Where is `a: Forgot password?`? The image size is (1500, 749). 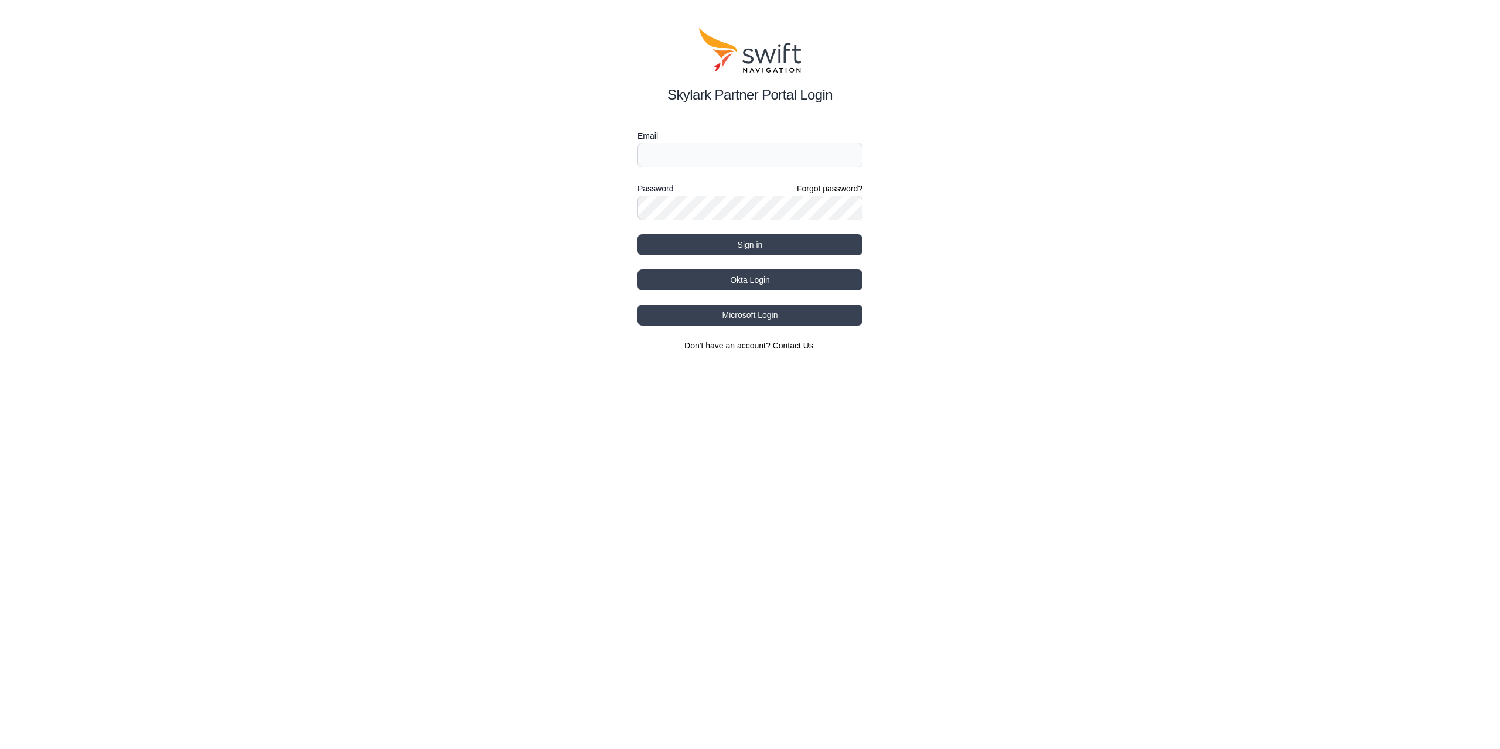
a: Forgot password? is located at coordinates (830, 189).